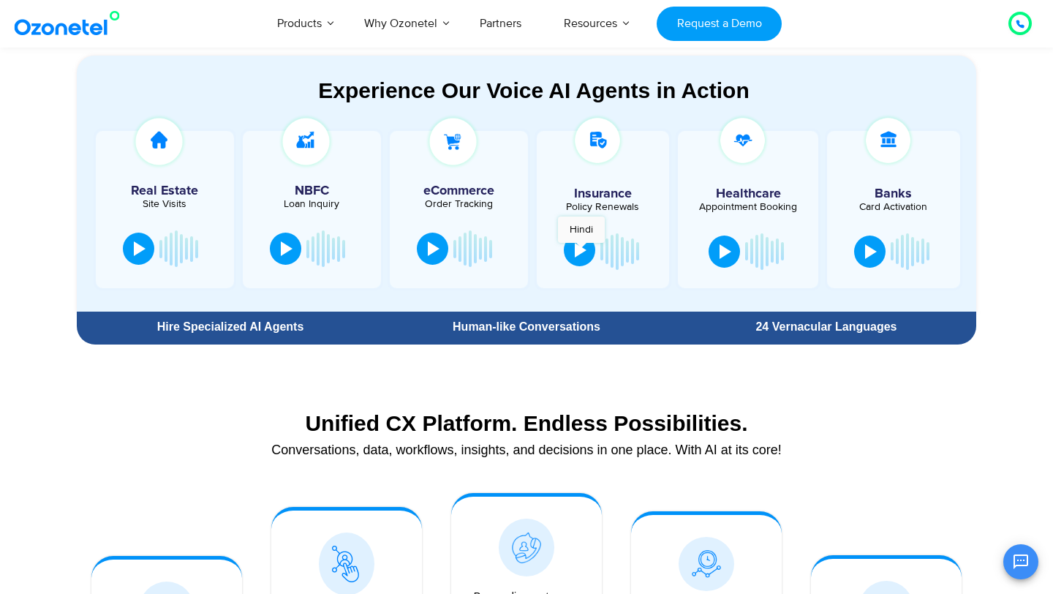 The height and width of the screenshot is (594, 1053). Describe the element at coordinates (748, 207) in the screenshot. I see `div: Appointment Booking` at that location.